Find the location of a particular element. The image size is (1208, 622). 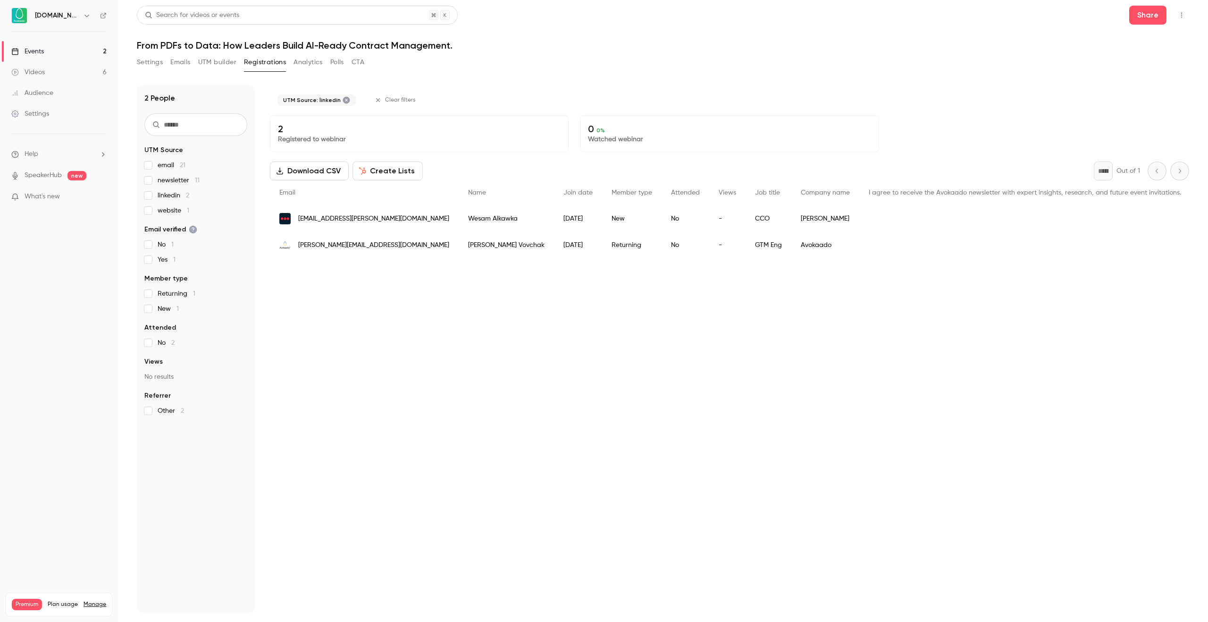

button: Analytics is located at coordinates (308, 62).